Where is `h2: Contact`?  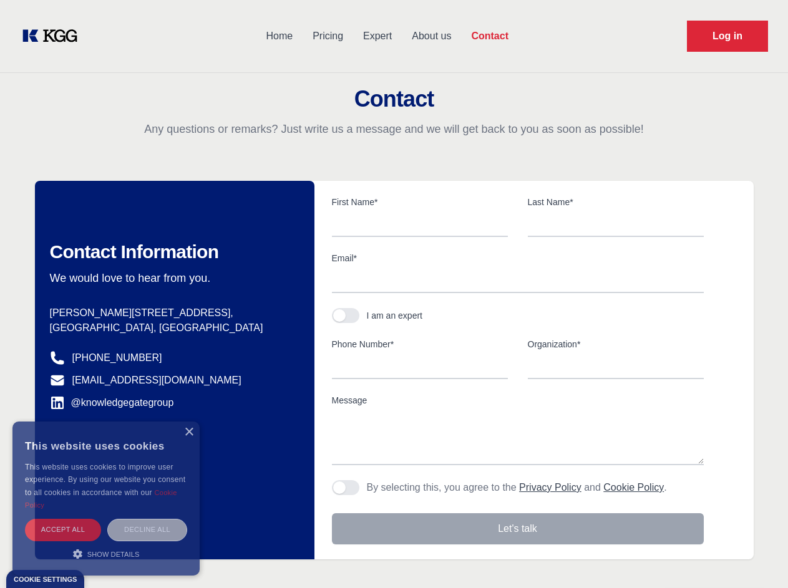 h2: Contact is located at coordinates (393, 99).